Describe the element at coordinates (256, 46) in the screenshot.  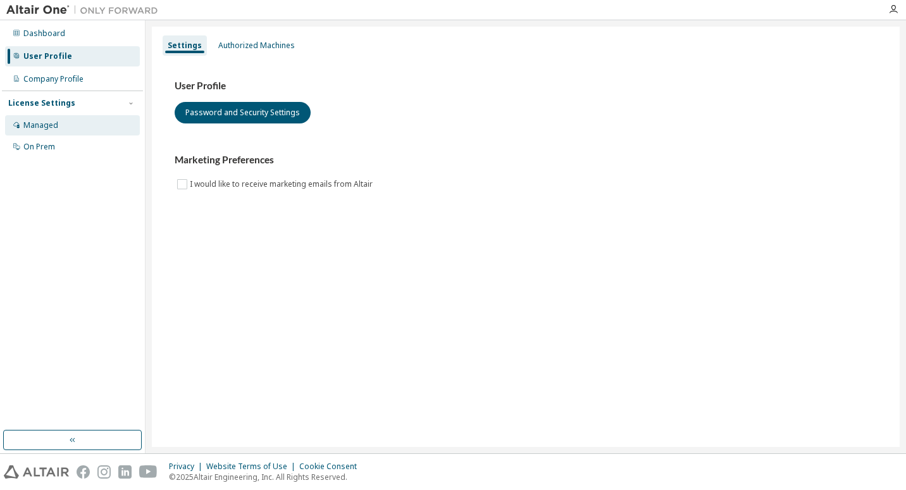
I see `div: Authorized Machines` at that location.